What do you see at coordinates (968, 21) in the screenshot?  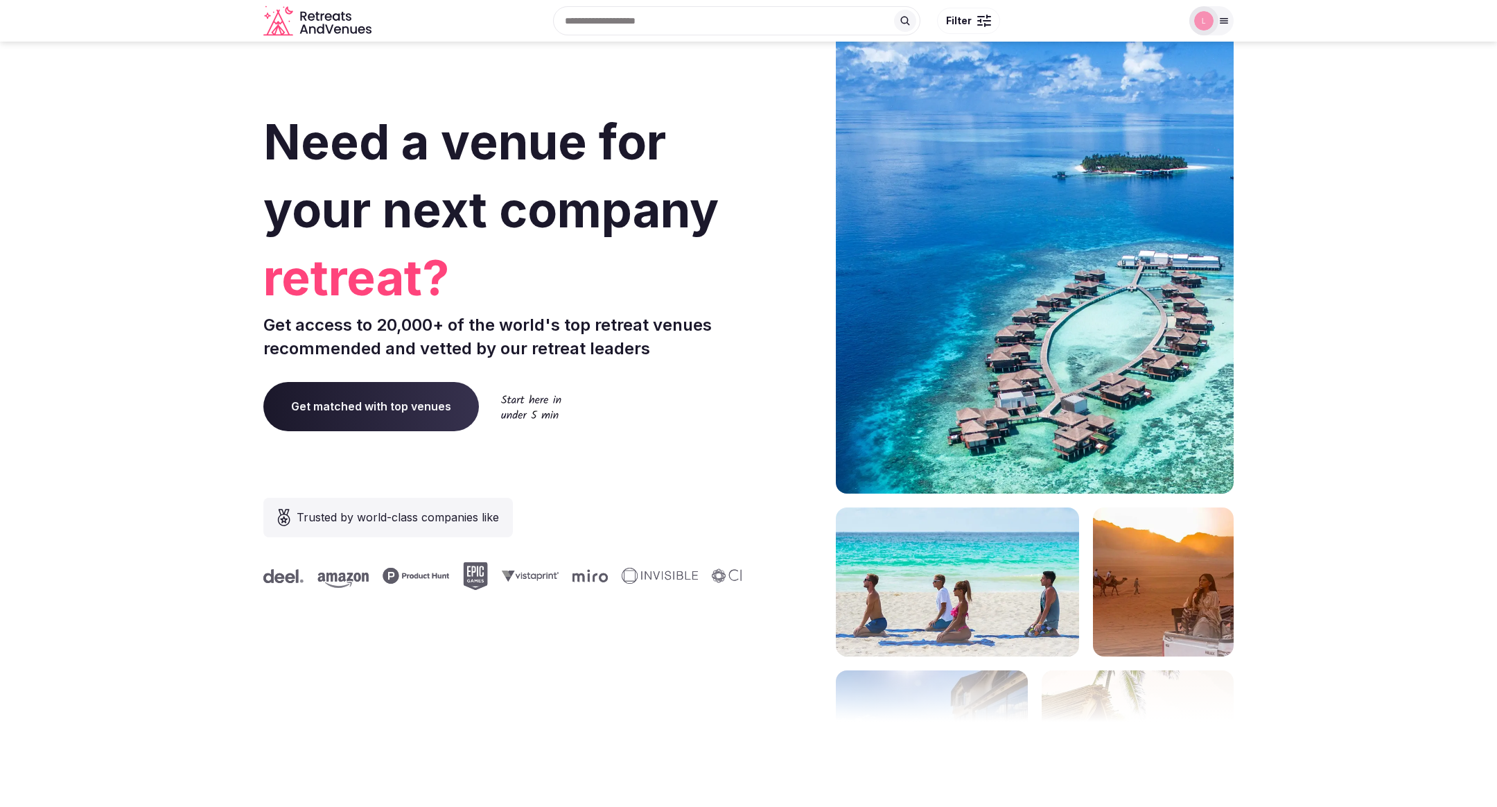 I see `button: Filter` at bounding box center [968, 21].